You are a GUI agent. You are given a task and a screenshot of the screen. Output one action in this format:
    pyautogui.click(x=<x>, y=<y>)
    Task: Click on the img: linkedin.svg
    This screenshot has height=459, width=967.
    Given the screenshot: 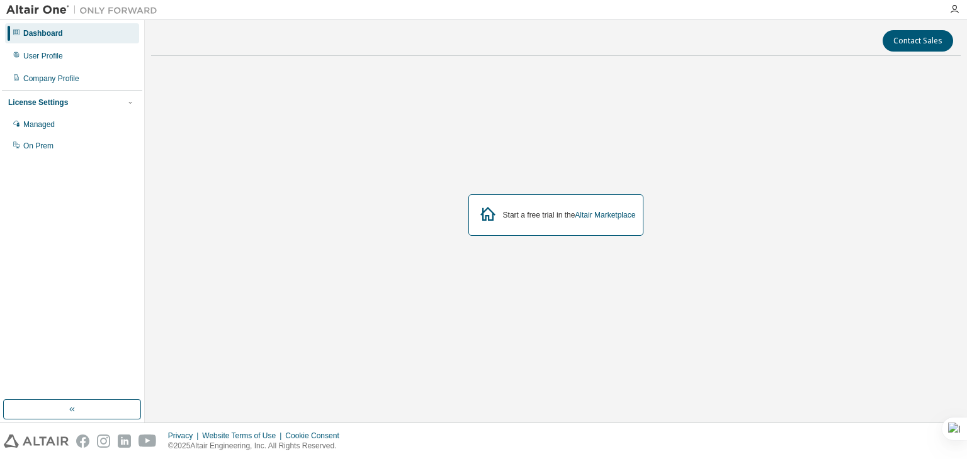 What is the action you would take?
    pyautogui.click(x=124, y=441)
    